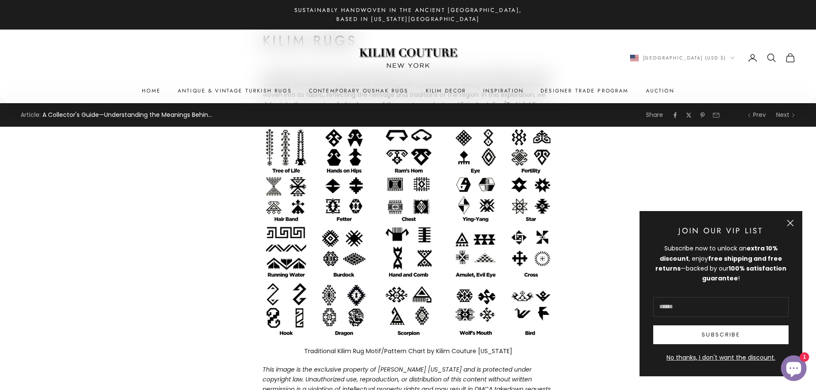  What do you see at coordinates (744, 273) in the screenshot?
I see `strong: 100% satisfaction guarantee` at bounding box center [744, 273].